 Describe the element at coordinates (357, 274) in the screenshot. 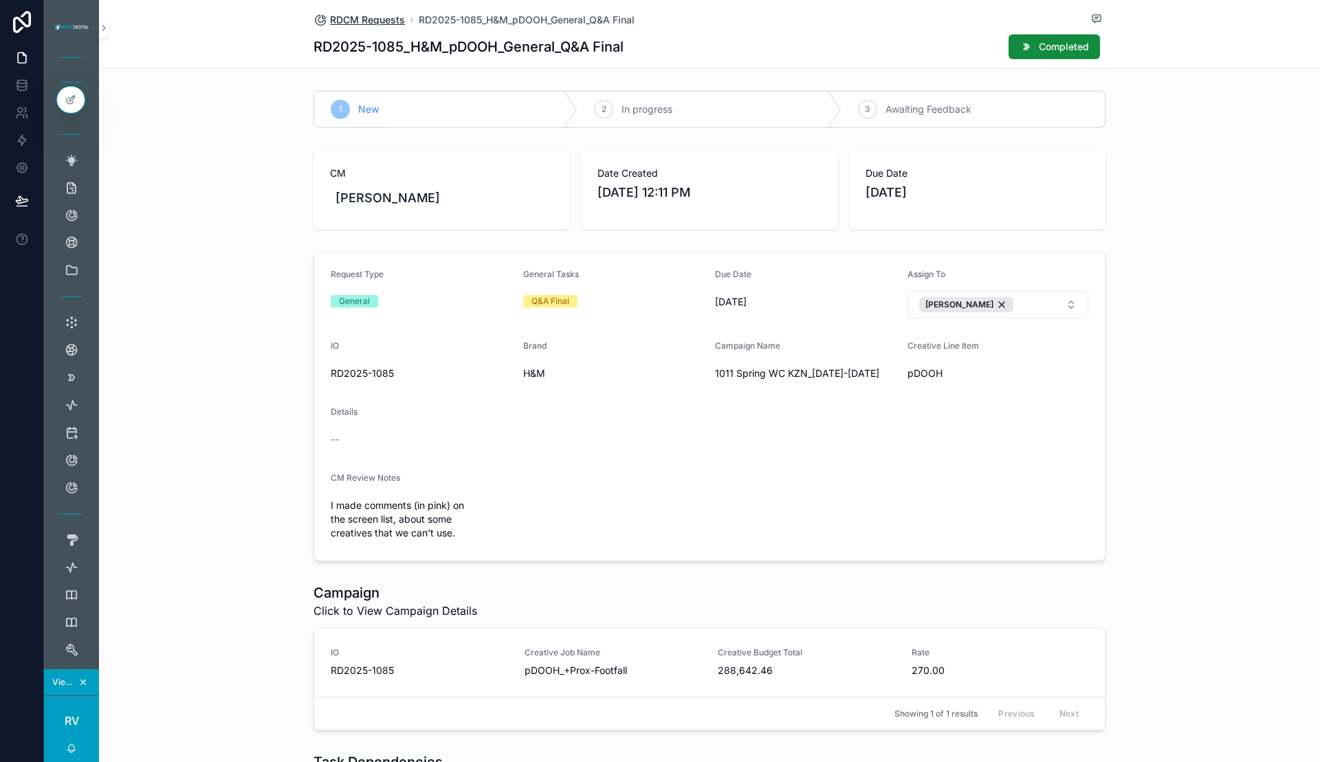

I see `span: Request Type` at that location.